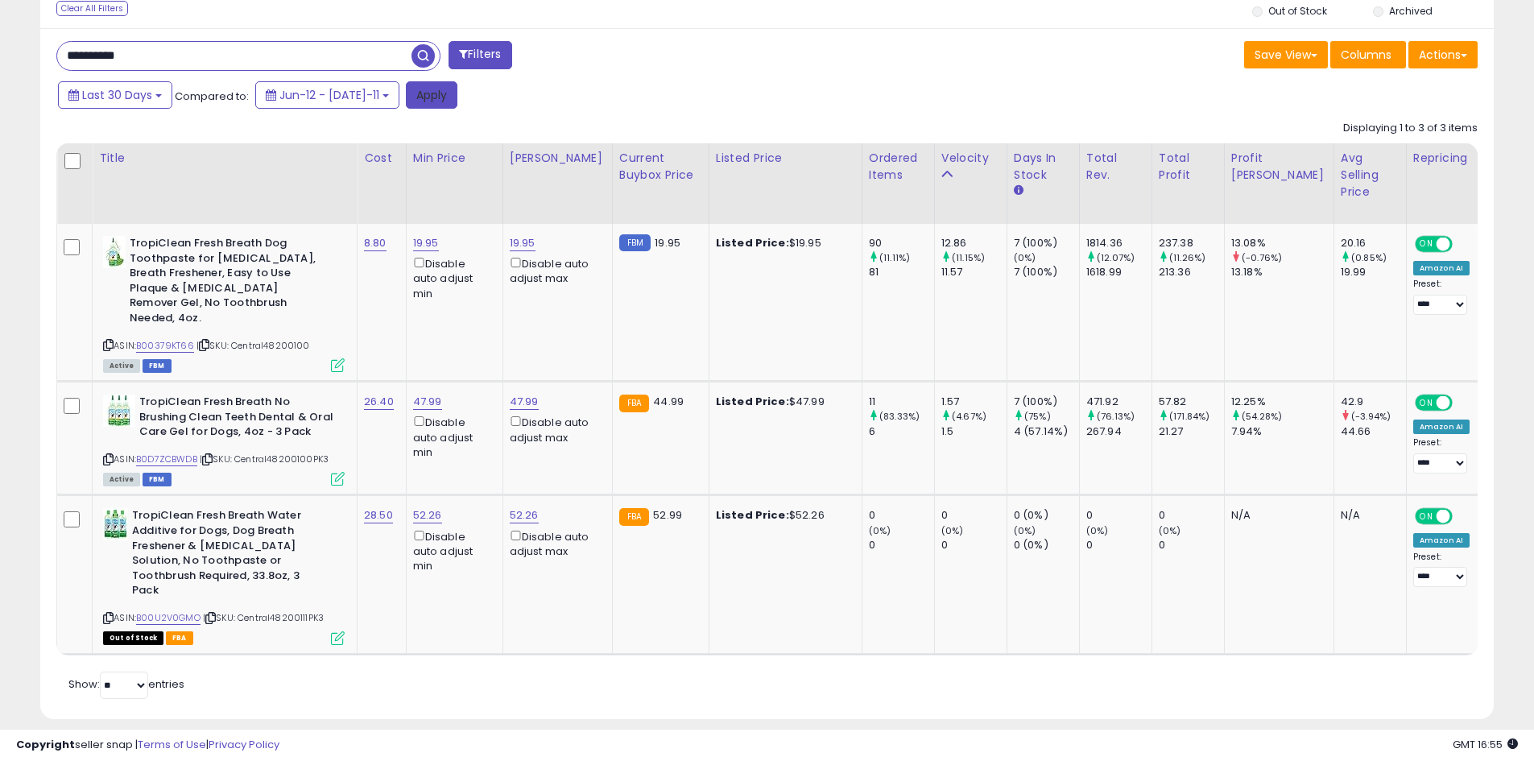  I want to click on a: 52.26, so click(524, 515).